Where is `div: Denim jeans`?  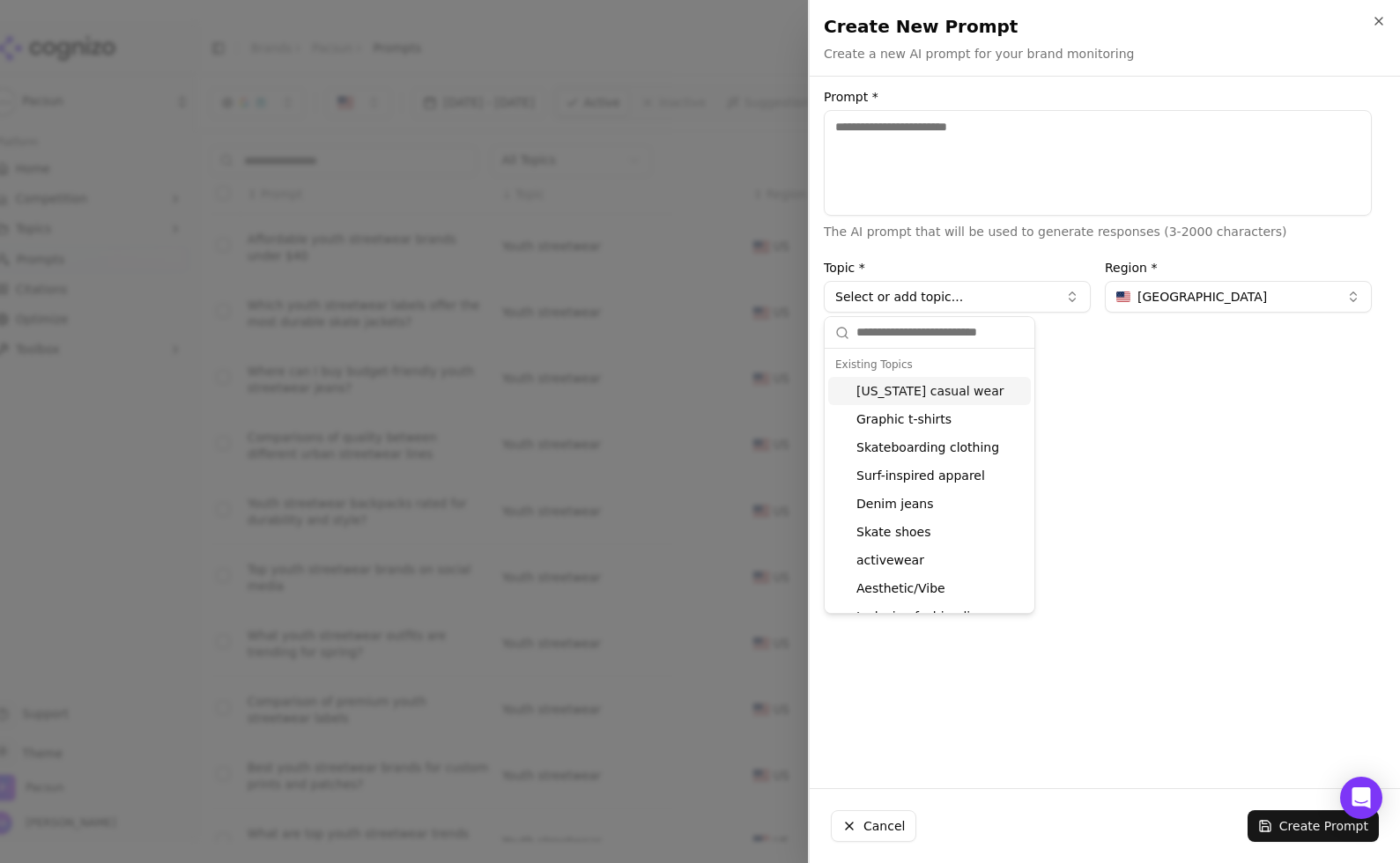
div: Denim jeans is located at coordinates (929, 504).